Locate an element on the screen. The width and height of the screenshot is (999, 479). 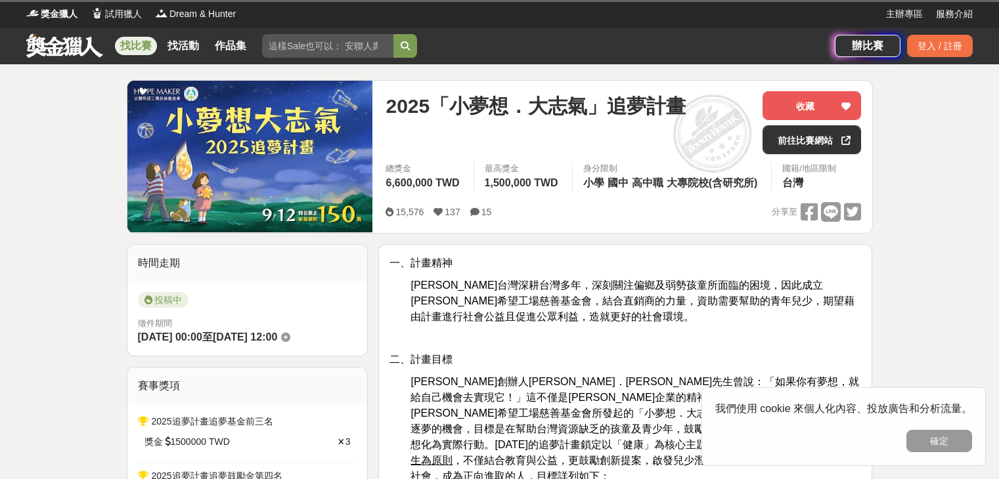
div: 國籍/地區限制 is located at coordinates (809, 169).